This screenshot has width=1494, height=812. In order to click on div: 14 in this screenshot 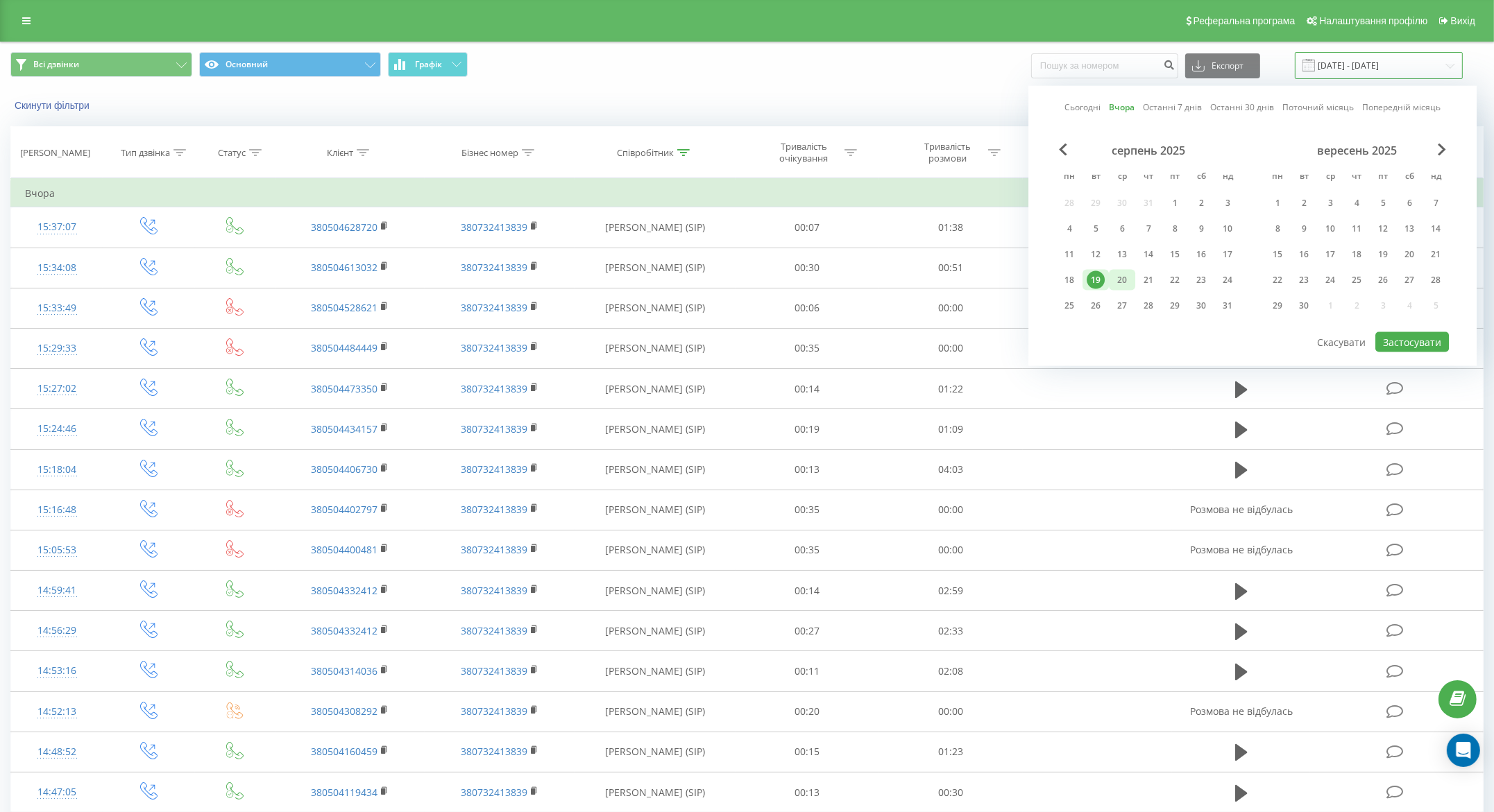, I will do `click(1148, 255)`.